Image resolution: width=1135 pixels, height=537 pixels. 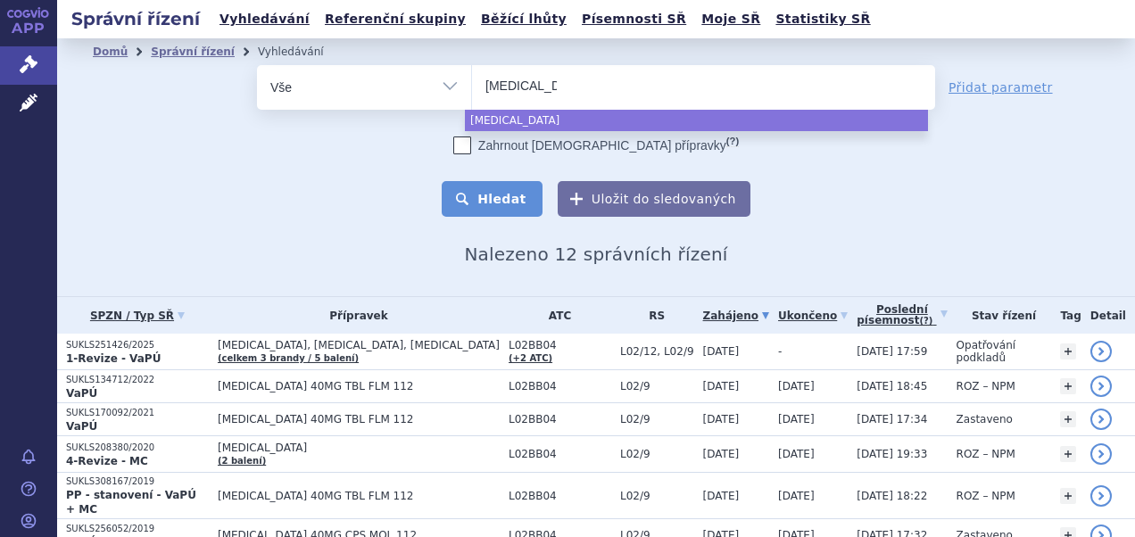 I want to click on a: Přidat parametr, so click(x=1000, y=87).